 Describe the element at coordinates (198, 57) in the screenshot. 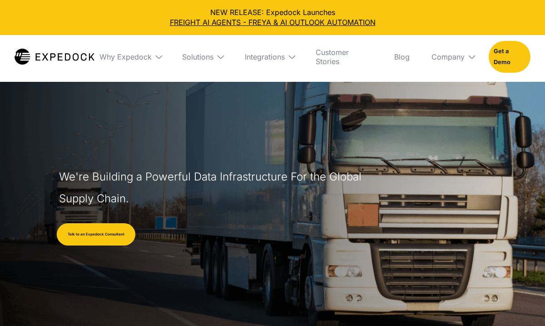

I see `div: Solutions` at that location.